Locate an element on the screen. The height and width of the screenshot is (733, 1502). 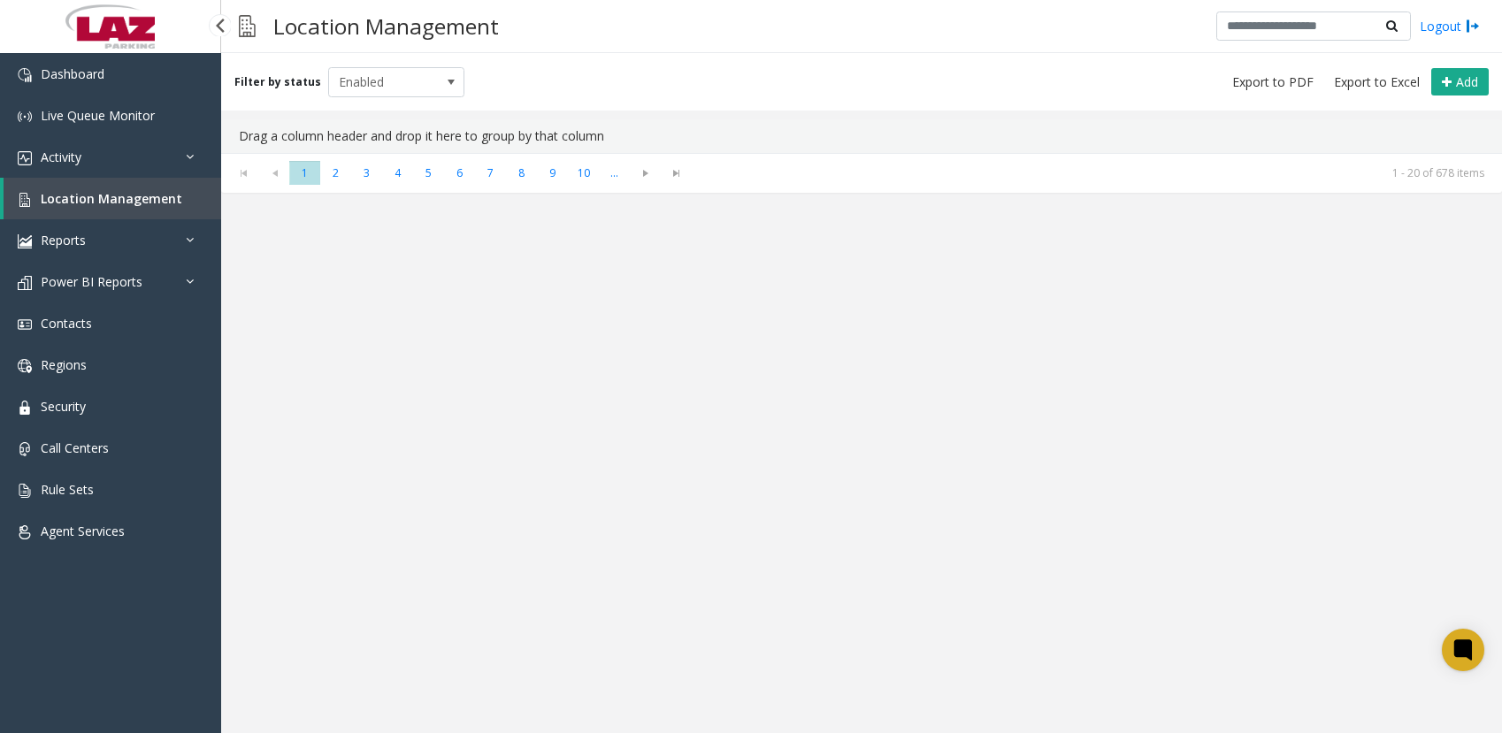
span: Export to PDF is located at coordinates (1273, 82).